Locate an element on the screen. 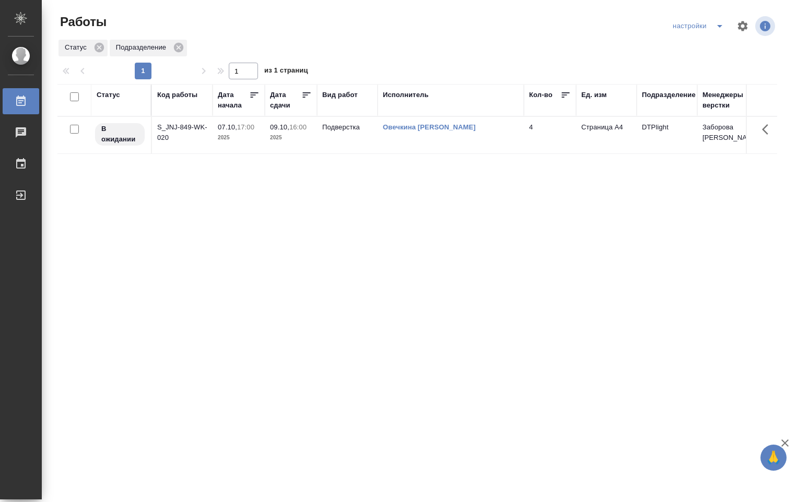  td: 4 is located at coordinates (550, 135).